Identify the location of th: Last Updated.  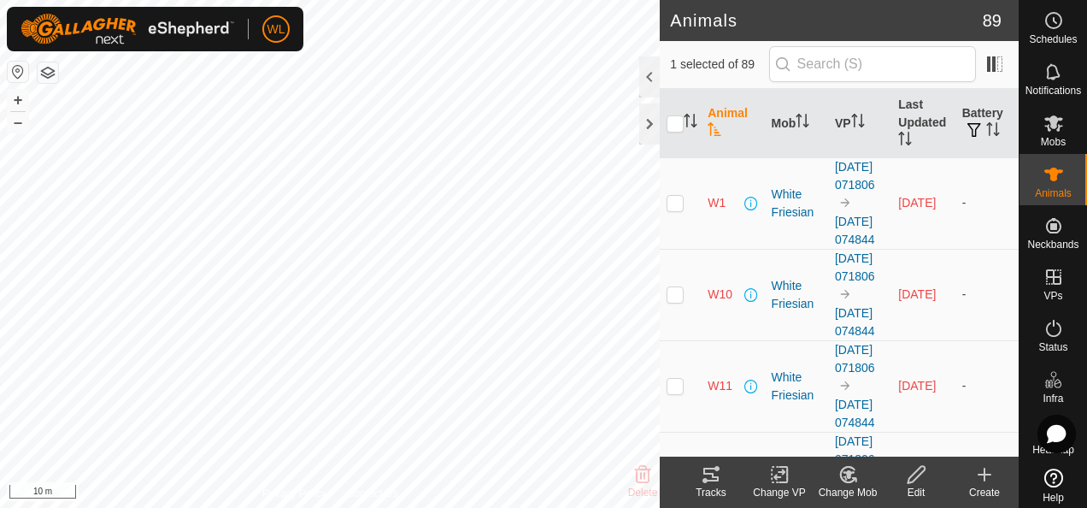
(923, 123).